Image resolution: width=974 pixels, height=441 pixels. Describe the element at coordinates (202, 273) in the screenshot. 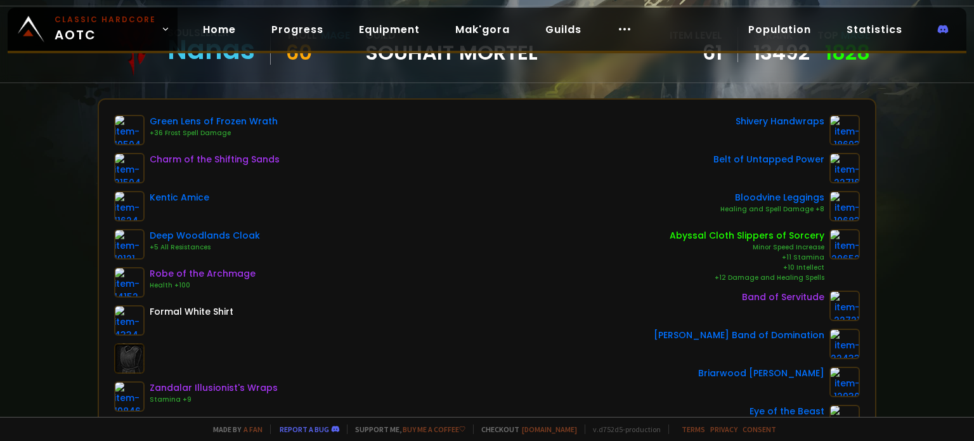

I see `div: Robe of the Archmage` at that location.